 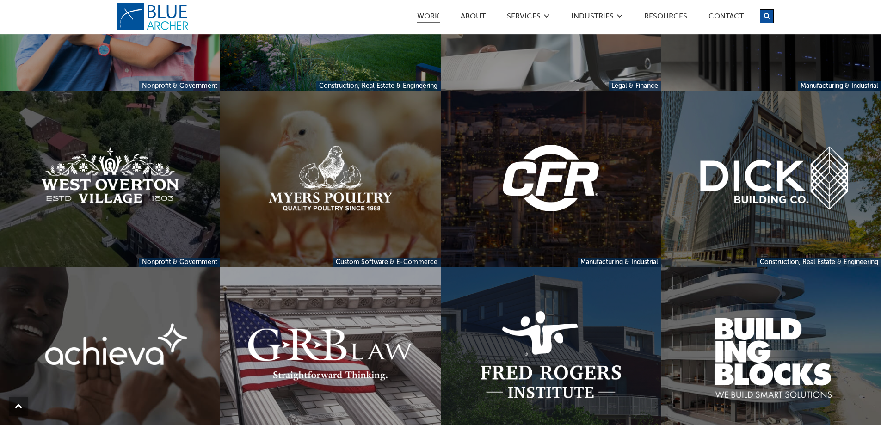 I want to click on a: logo, so click(x=154, y=17).